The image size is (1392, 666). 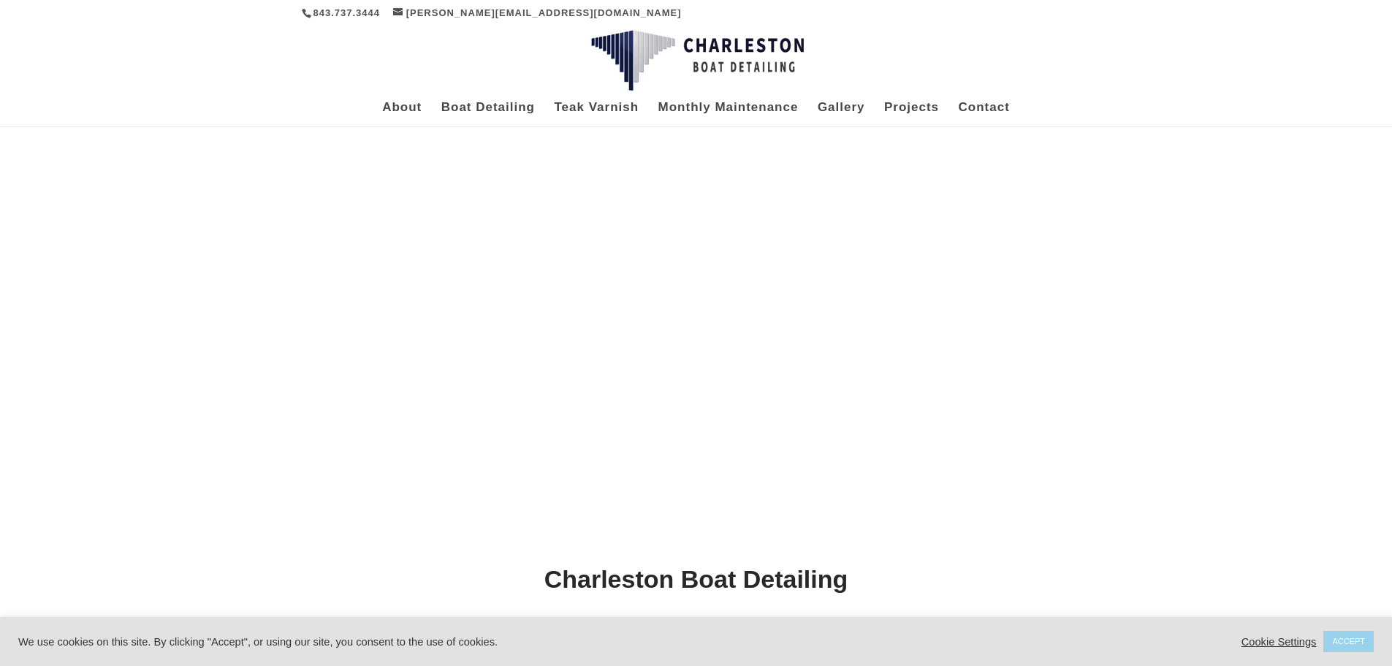 What do you see at coordinates (911, 114) in the screenshot?
I see `a: Projects` at bounding box center [911, 114].